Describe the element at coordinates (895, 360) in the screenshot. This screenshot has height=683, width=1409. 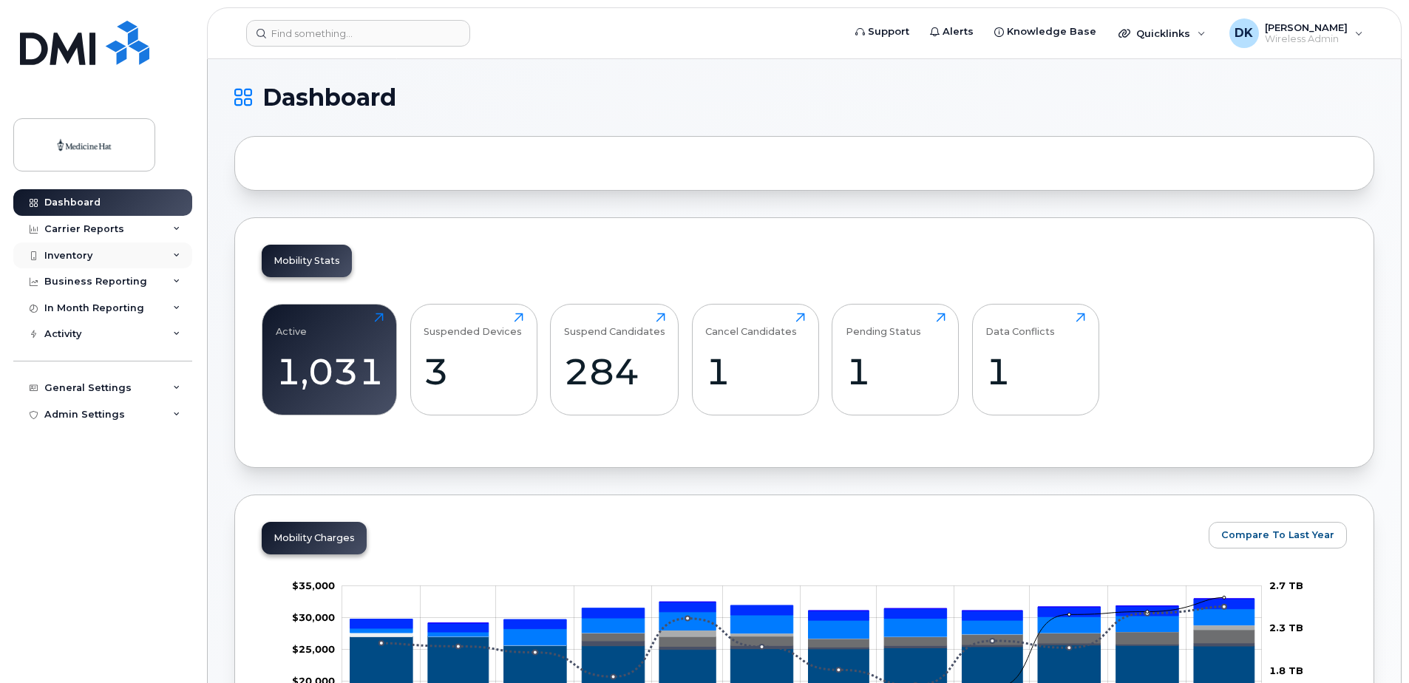
I see `a: Pending Status1` at that location.